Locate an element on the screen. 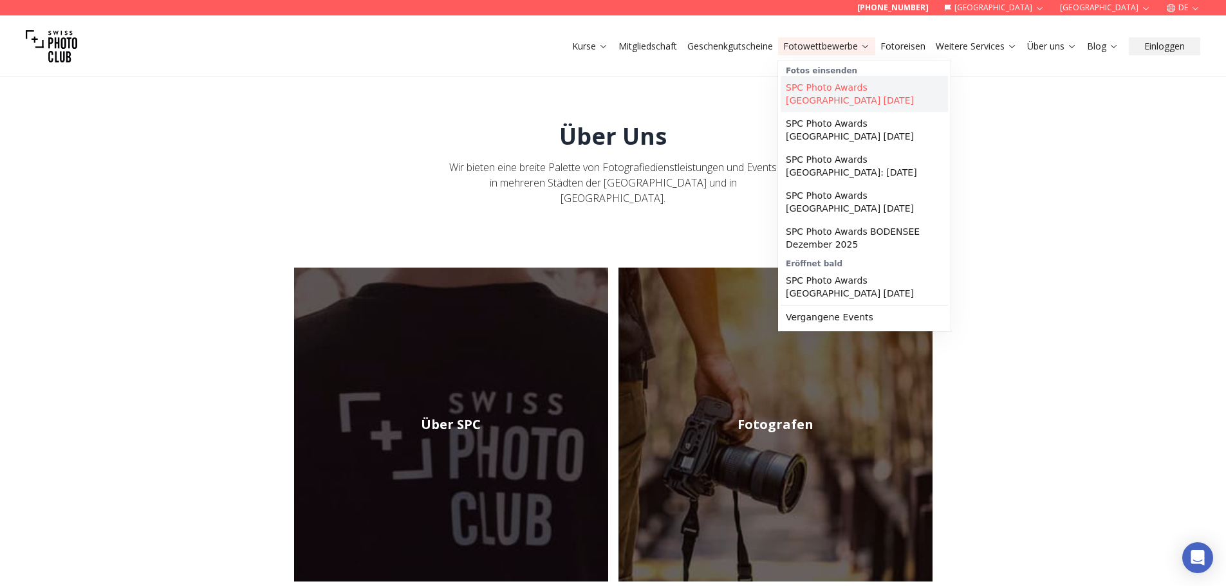 The width and height of the screenshot is (1226, 586). button: Fotowettbewerbe is located at coordinates (826, 46).